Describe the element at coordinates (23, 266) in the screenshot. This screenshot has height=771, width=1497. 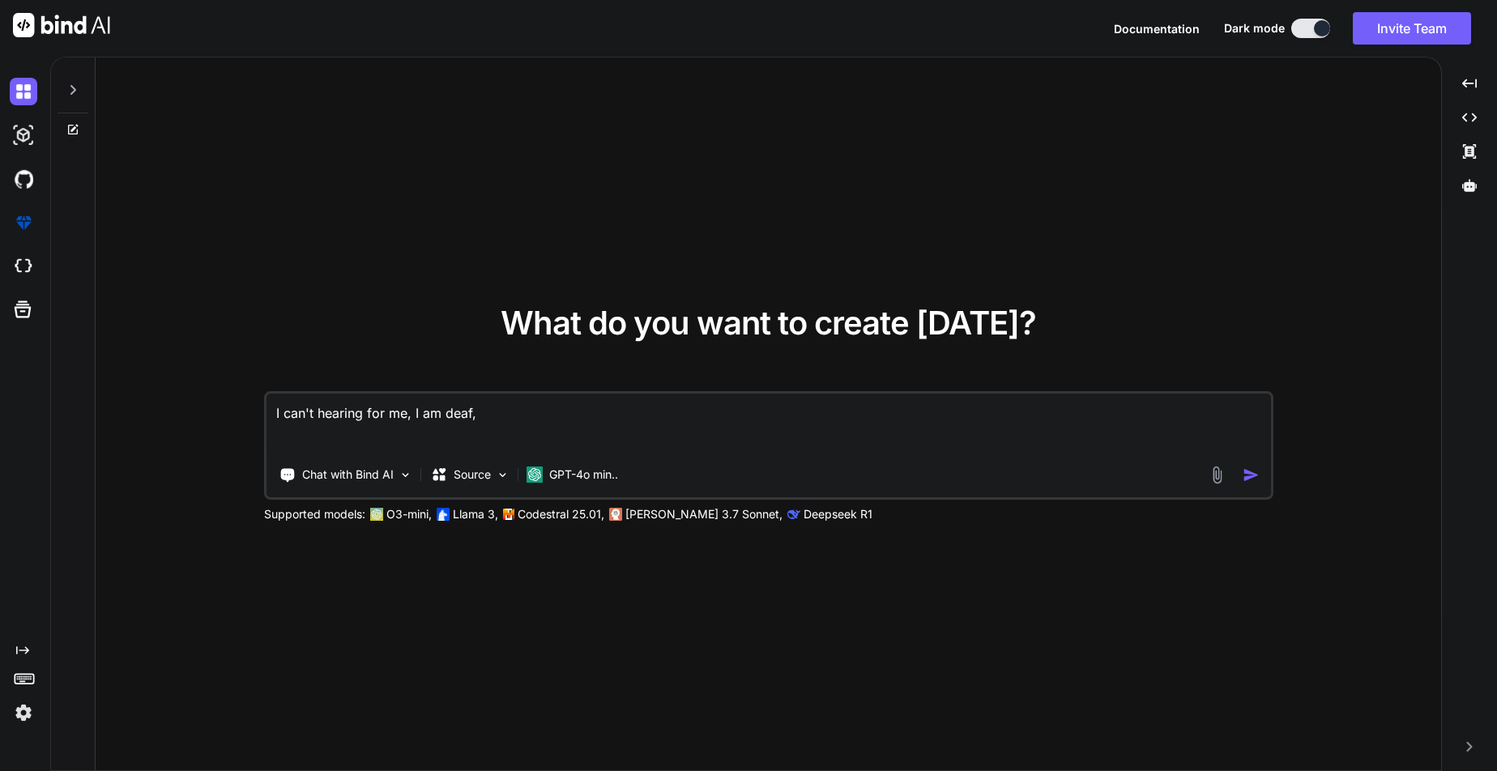
I see `img: cloudideIcon` at that location.